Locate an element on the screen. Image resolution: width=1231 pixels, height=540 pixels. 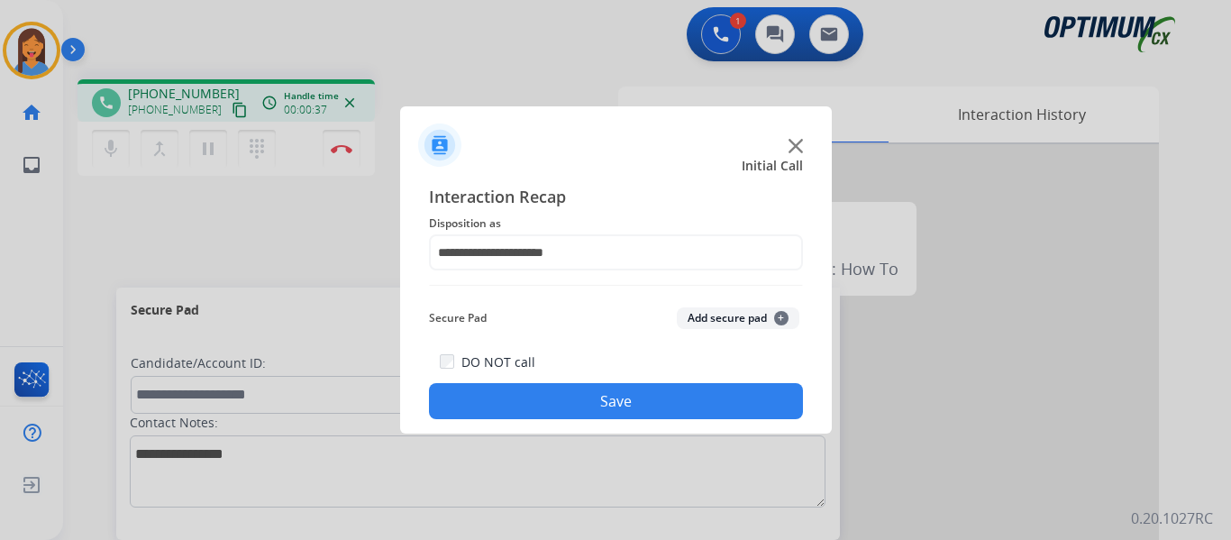
span: Disposition as is located at coordinates (615, 223).